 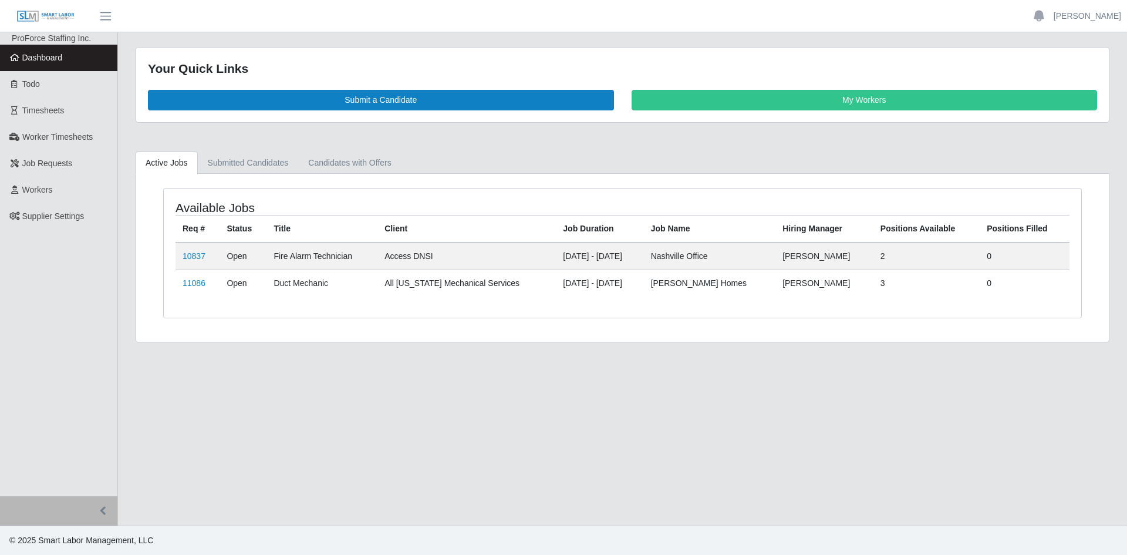 I want to click on img: SLM Logo, so click(x=46, y=16).